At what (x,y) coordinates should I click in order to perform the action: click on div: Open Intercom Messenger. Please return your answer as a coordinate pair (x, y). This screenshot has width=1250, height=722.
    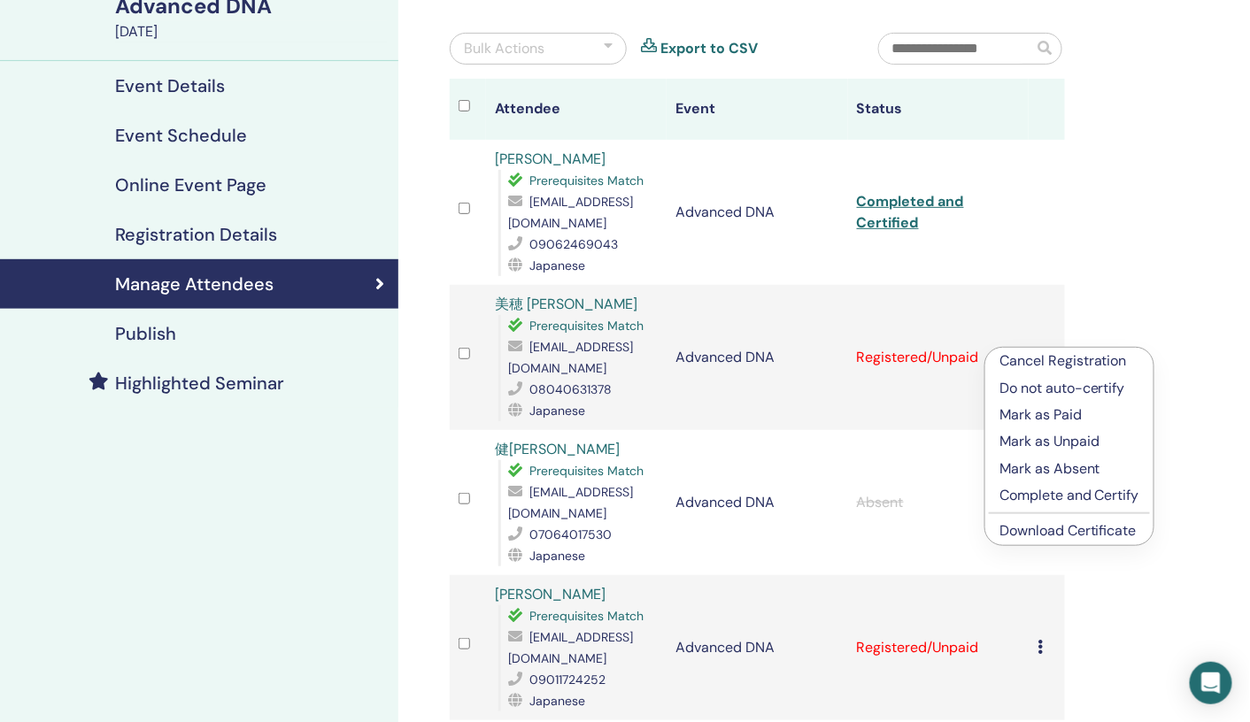
    Looking at the image, I should click on (1211, 683).